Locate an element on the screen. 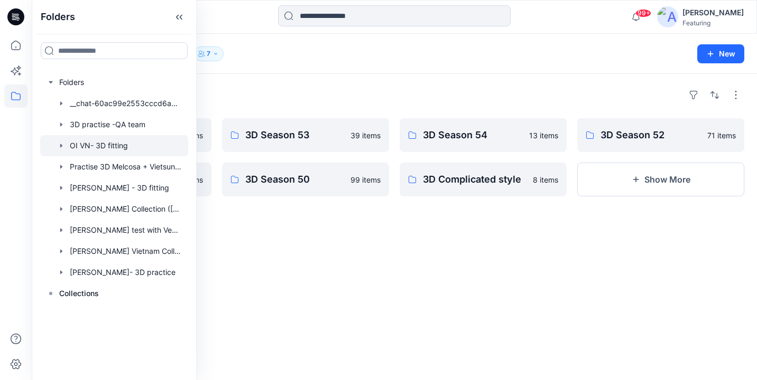 This screenshot has height=380, width=757. p: 7 is located at coordinates (208, 54).